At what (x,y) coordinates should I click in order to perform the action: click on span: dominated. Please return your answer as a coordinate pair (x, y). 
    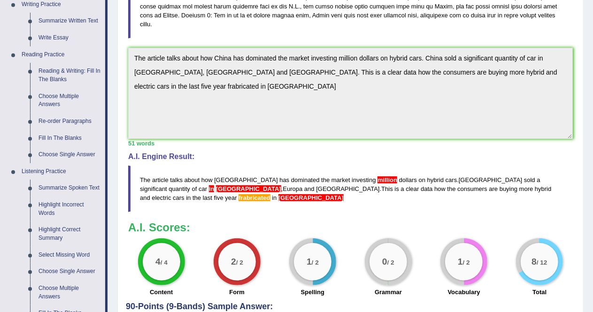
    Looking at the image, I should click on (305, 180).